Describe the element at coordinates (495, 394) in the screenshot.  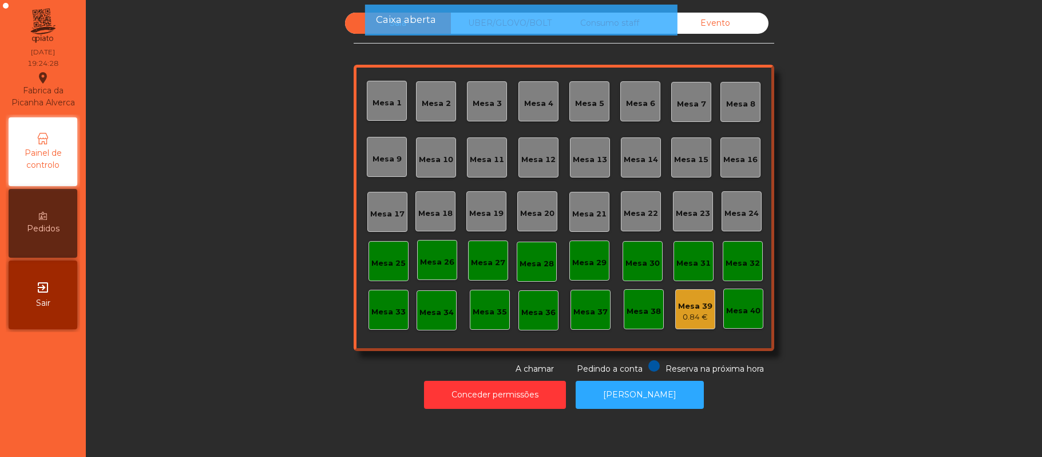
I see `button: Conceder permissões` at that location.